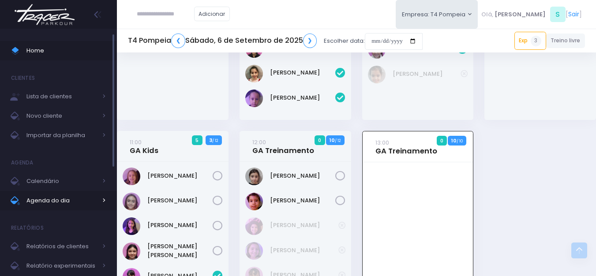  Describe the element at coordinates (254, 176) in the screenshot. I see `img: Sarah Fernandes da Silva` at that location.